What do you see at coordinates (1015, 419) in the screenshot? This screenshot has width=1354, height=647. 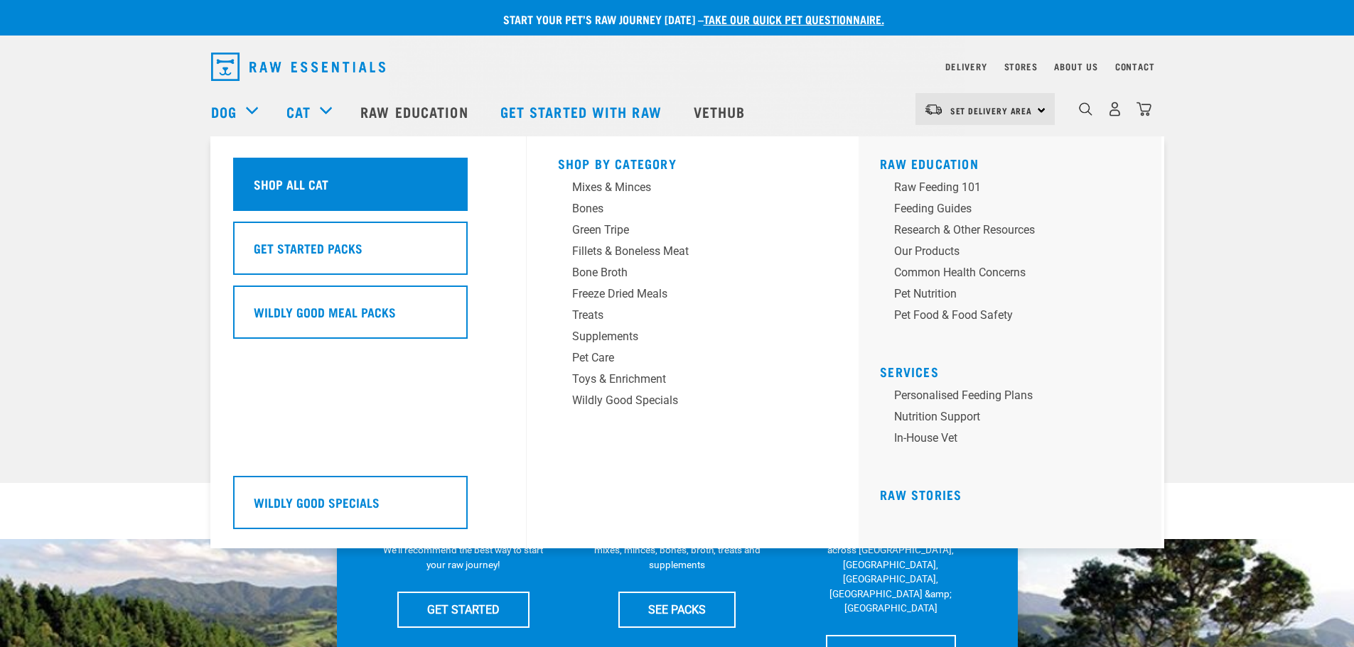 I see `a: Nutrition Support` at bounding box center [1015, 419].